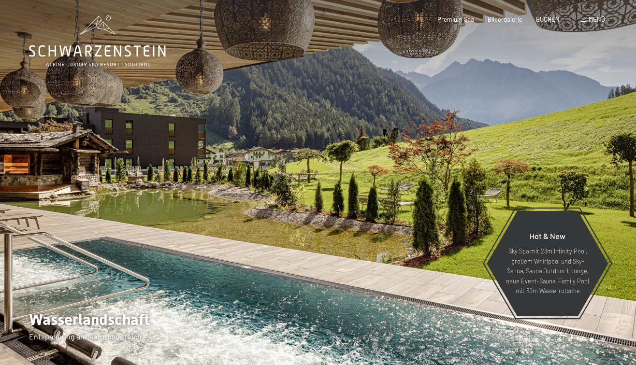  Describe the element at coordinates (455, 19) in the screenshot. I see `span: Premium Spa` at that location.